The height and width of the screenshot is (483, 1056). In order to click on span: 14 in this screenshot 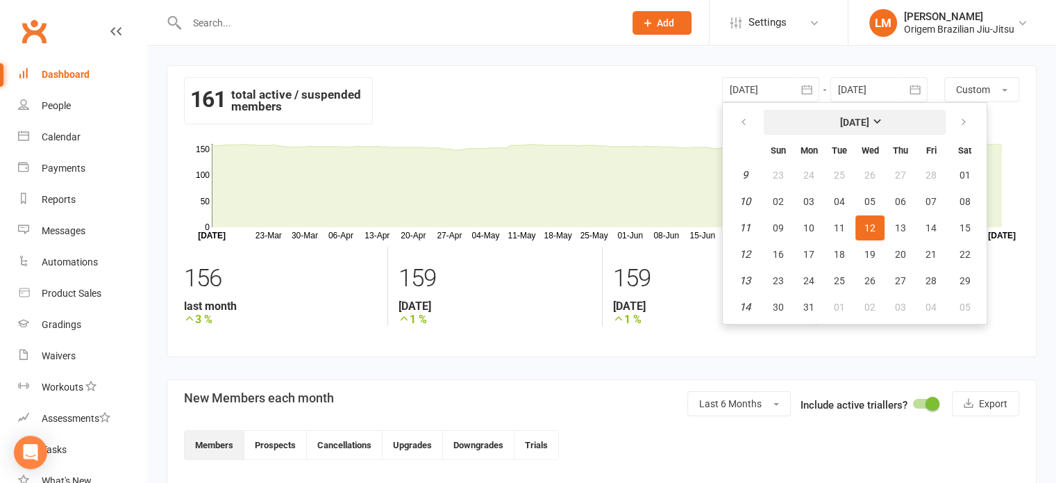, I will do `click(931, 228)`.